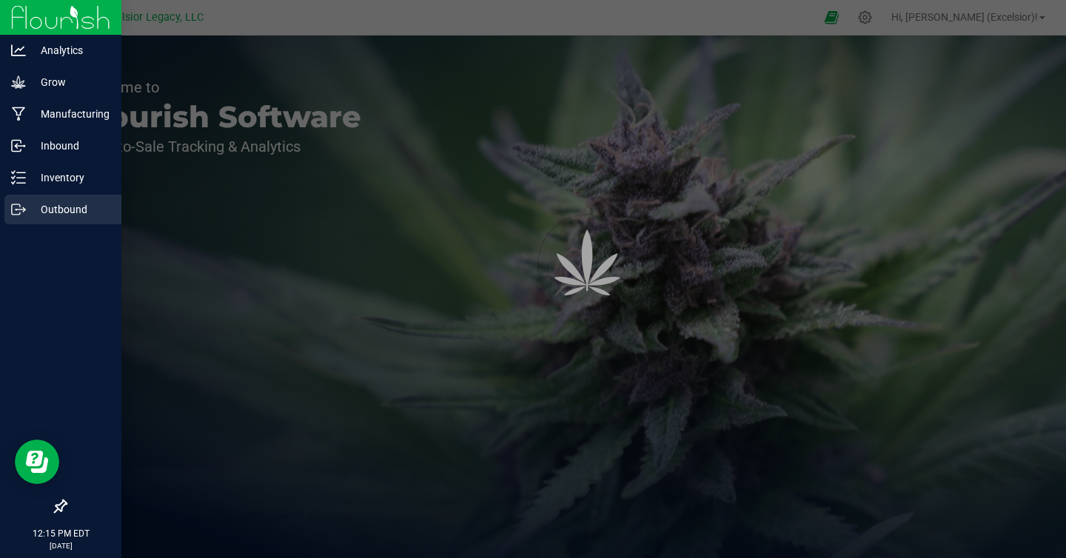  Describe the element at coordinates (19, 209) in the screenshot. I see `inline-svg: Outbound` at that location.